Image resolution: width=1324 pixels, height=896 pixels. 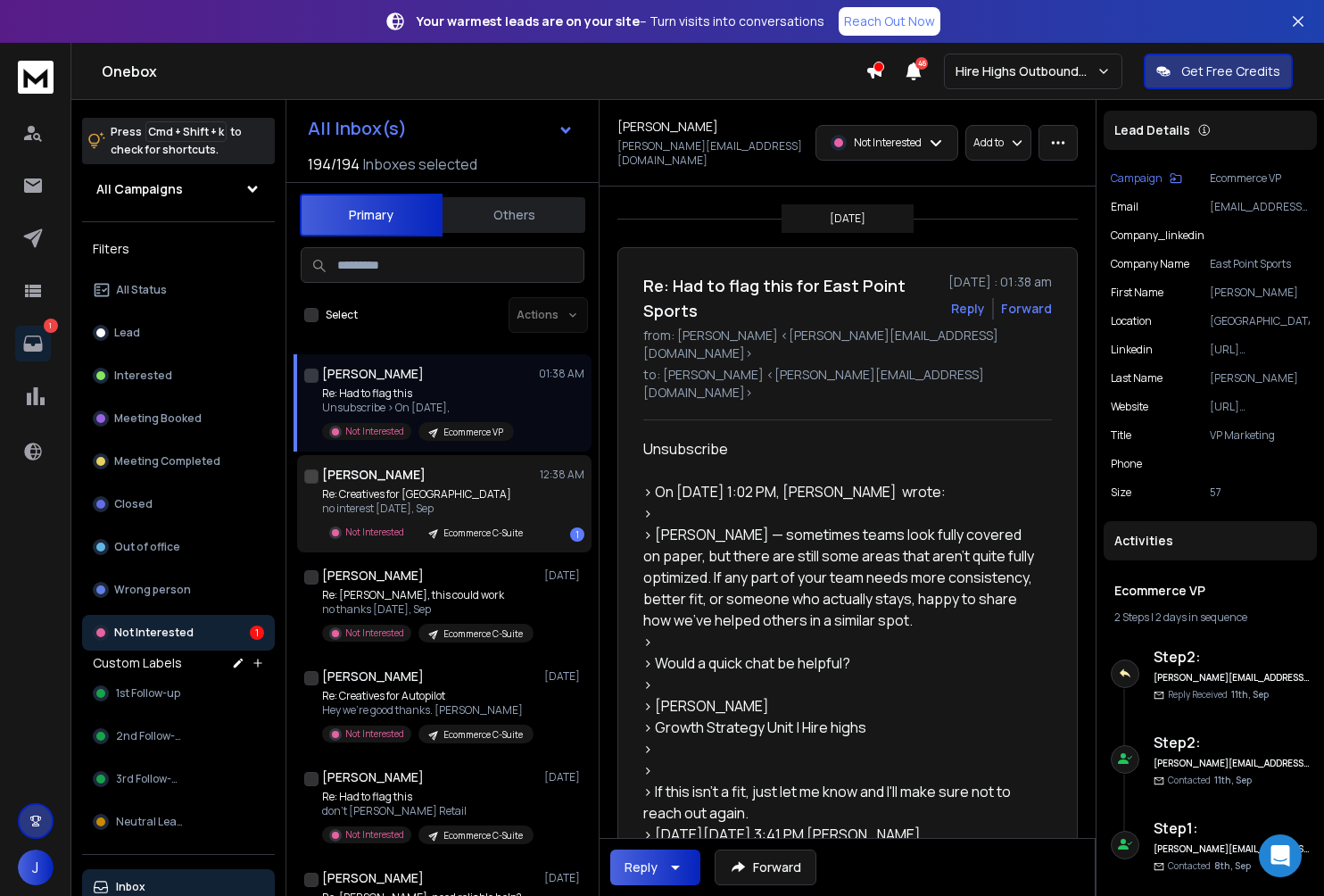 What do you see at coordinates (765, 868) in the screenshot?
I see `button: Forward` at bounding box center [765, 868].